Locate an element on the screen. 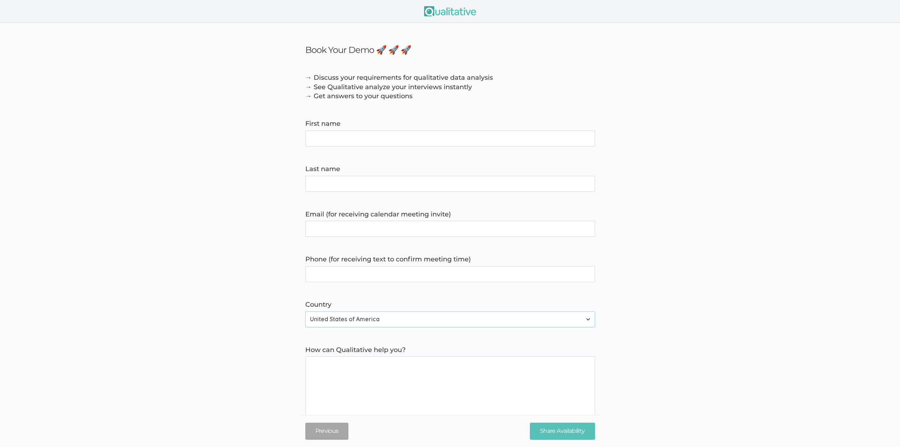  img: Qualitative is located at coordinates (450, 11).